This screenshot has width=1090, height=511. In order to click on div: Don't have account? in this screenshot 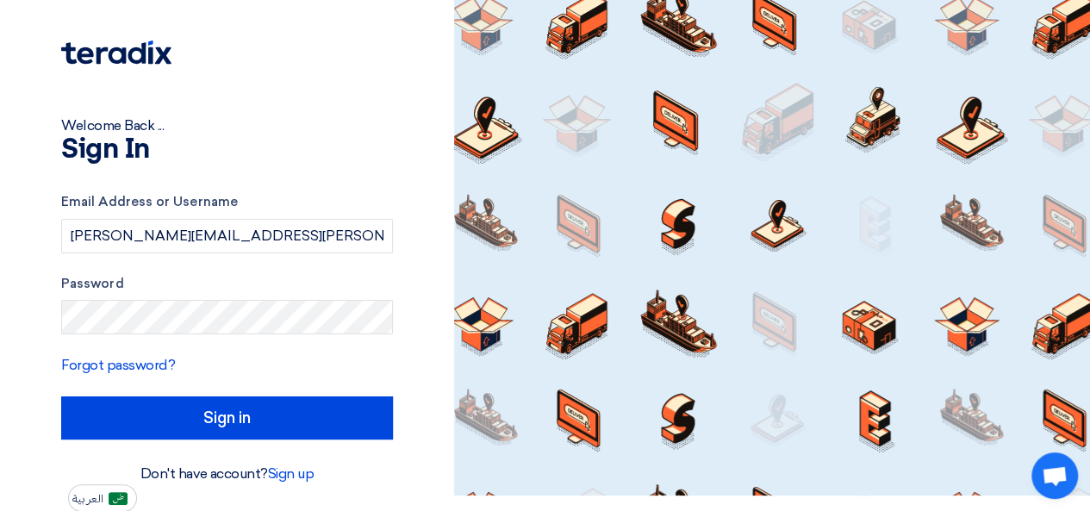, I will do `click(227, 474)`.